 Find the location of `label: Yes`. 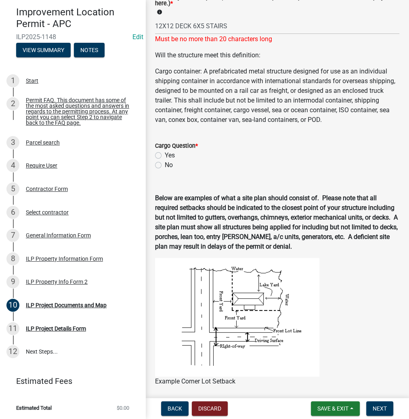

label: Yes is located at coordinates (169, 155).